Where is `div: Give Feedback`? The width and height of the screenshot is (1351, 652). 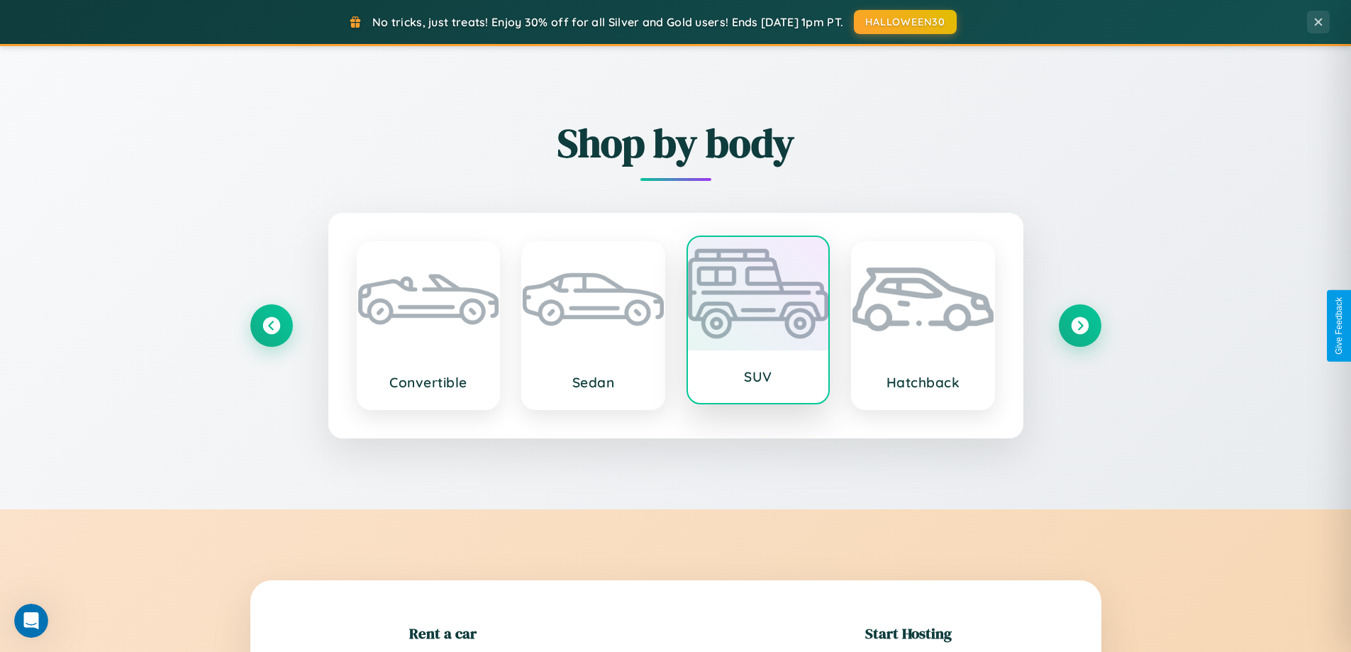
div: Give Feedback is located at coordinates (1339, 326).